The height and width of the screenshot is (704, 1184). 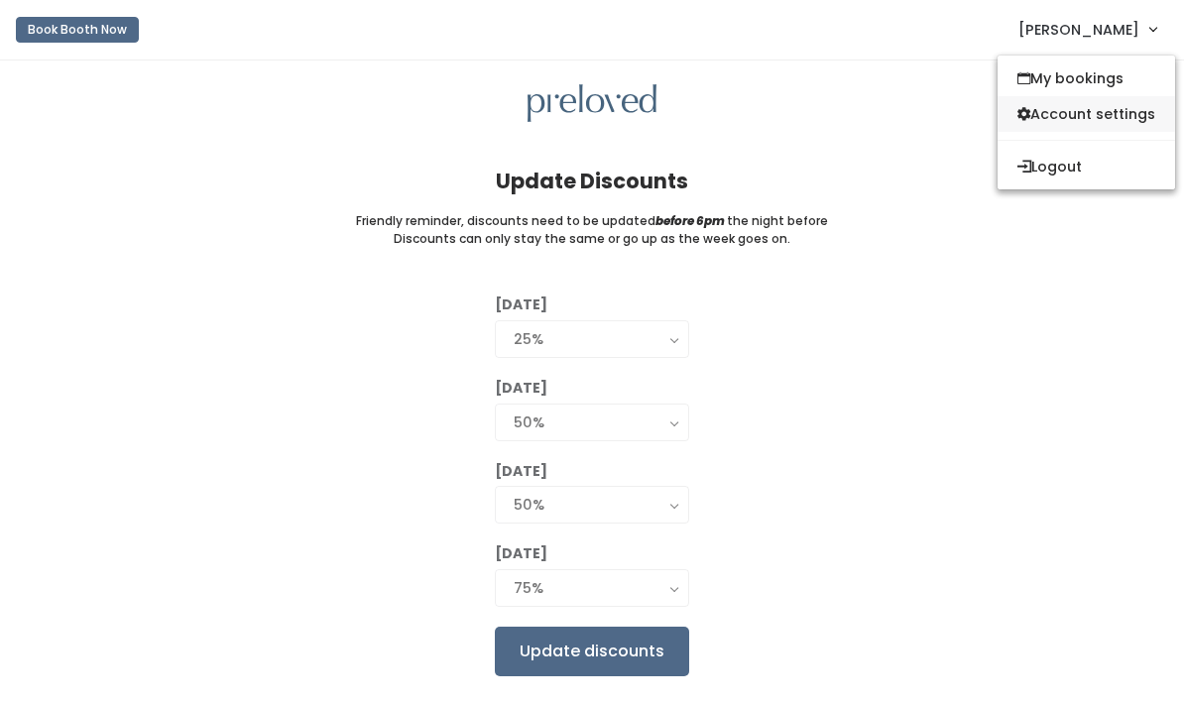 I want to click on small: Friendly reminder, discounts need to be updated the night before, so click(x=592, y=221).